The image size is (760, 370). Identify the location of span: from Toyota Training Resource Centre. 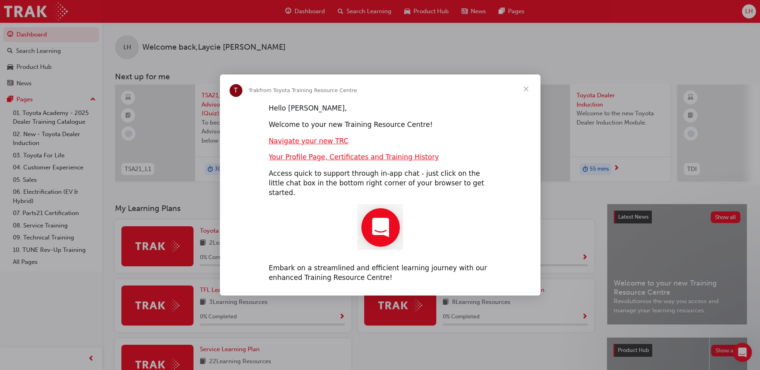
(308, 90).